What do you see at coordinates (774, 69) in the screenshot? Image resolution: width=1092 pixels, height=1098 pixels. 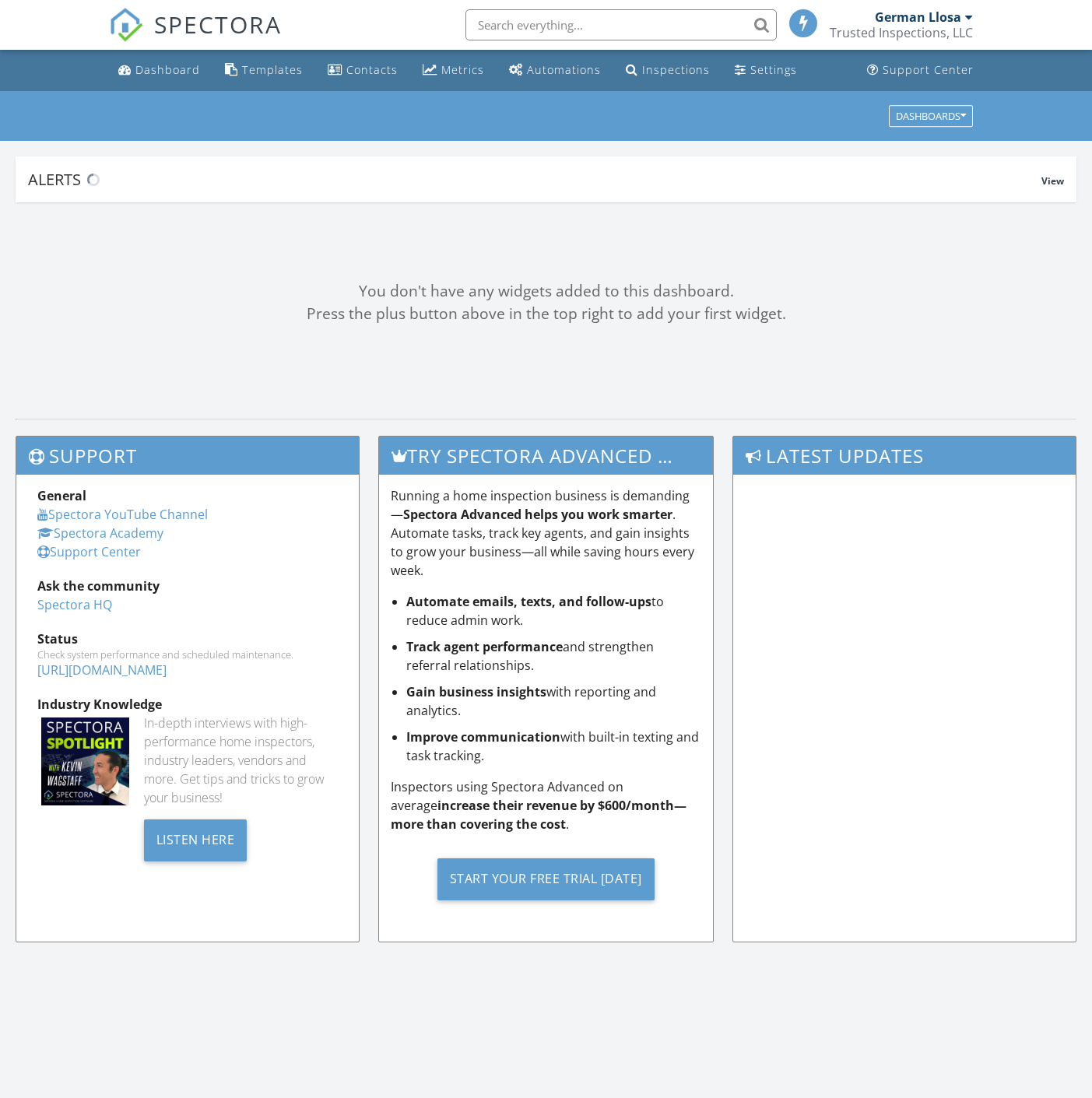 I see `div: Settings` at bounding box center [774, 69].